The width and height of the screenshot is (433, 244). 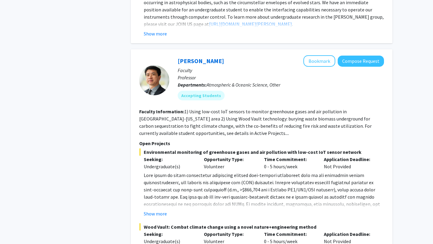 I want to click on mat-chip: Accepting Students, so click(x=201, y=96).